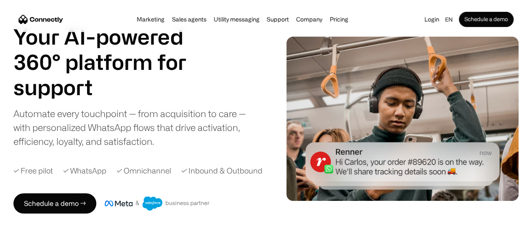 This screenshot has height=232, width=532. Describe the element at coordinates (278, 19) in the screenshot. I see `a: Support` at that location.